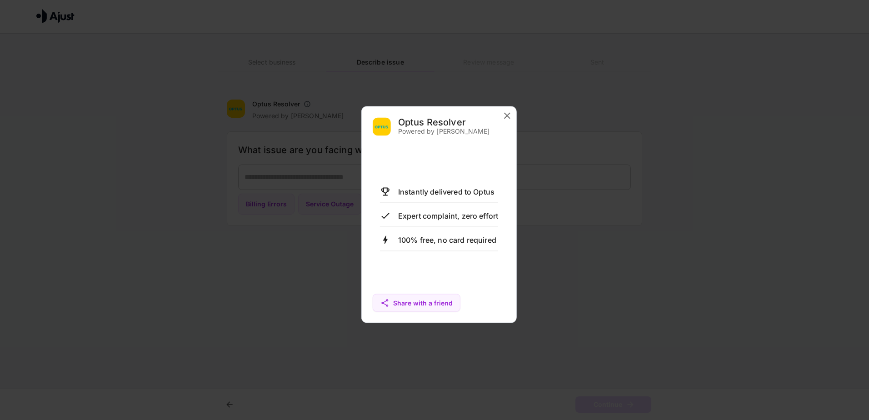 This screenshot has height=420, width=869. Describe the element at coordinates (416, 303) in the screenshot. I see `button: Share with a friend` at that location.